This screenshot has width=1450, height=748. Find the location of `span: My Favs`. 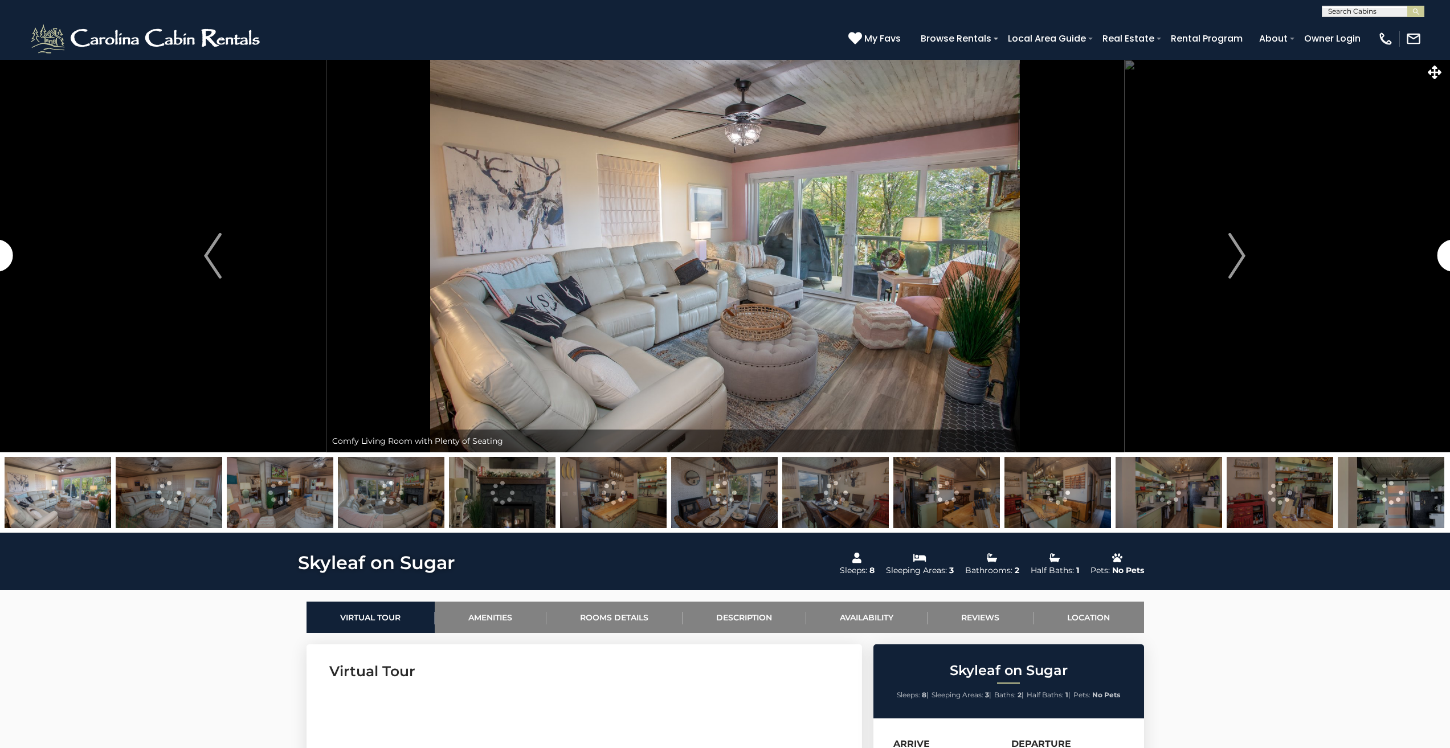

span: My Favs is located at coordinates (882, 38).